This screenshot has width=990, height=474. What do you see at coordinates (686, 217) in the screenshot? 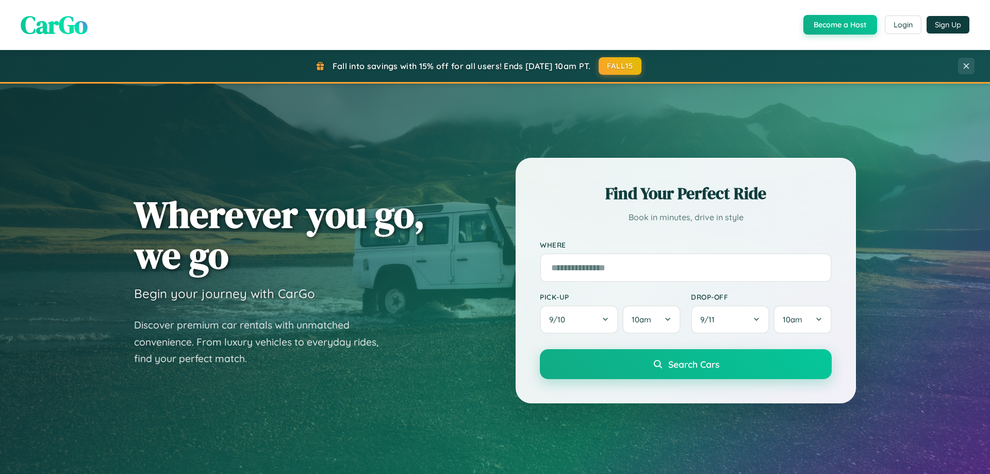
I see `p: Book in minutes, drive in style` at bounding box center [686, 217].